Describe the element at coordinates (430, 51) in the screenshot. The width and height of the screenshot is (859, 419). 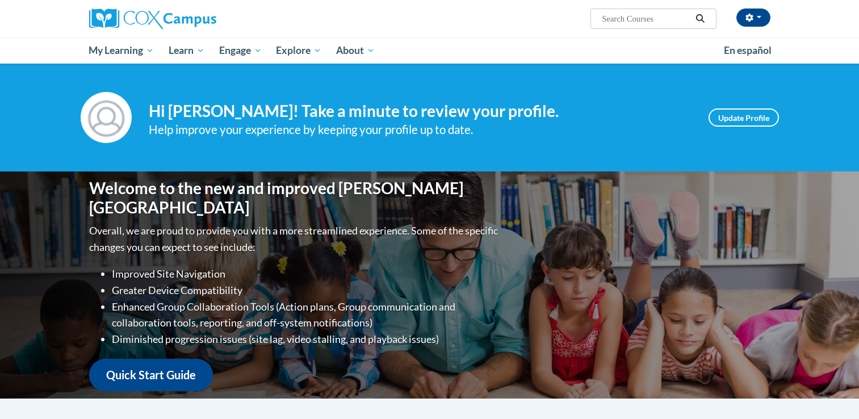
I see `div: Main menu` at that location.